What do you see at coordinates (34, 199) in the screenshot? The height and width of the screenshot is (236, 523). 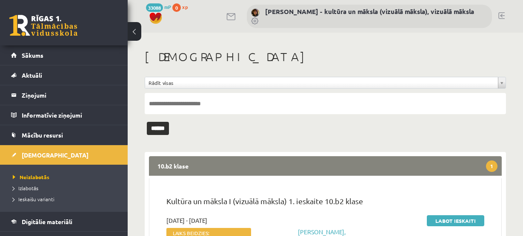 I see `span: Ieskaišu varianti` at bounding box center [34, 199].